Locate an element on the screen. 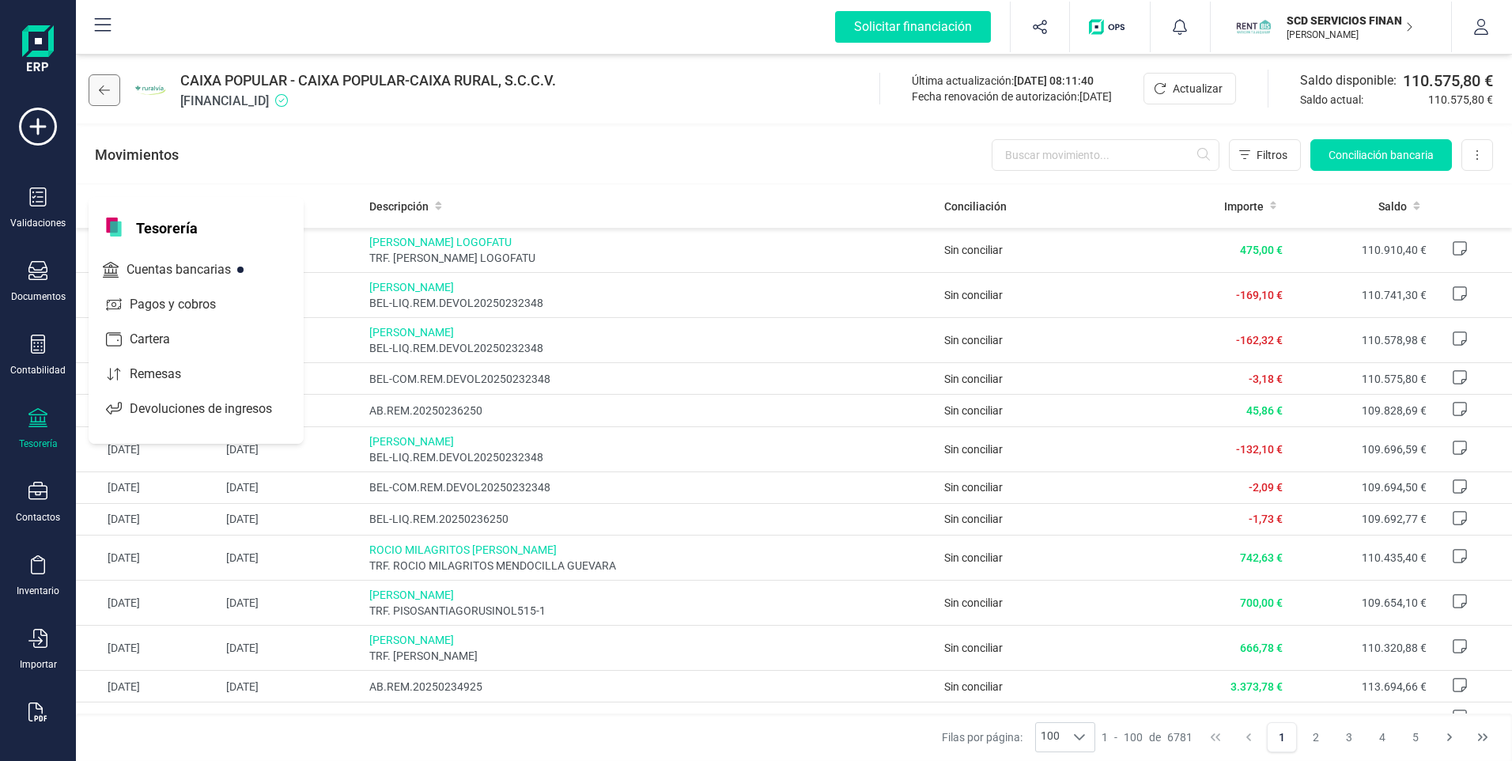  div: Importar is located at coordinates (38, 664).